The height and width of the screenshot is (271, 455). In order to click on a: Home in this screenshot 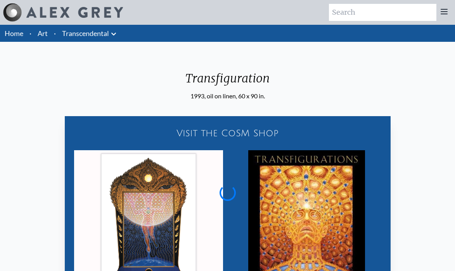, I will do `click(14, 33)`.